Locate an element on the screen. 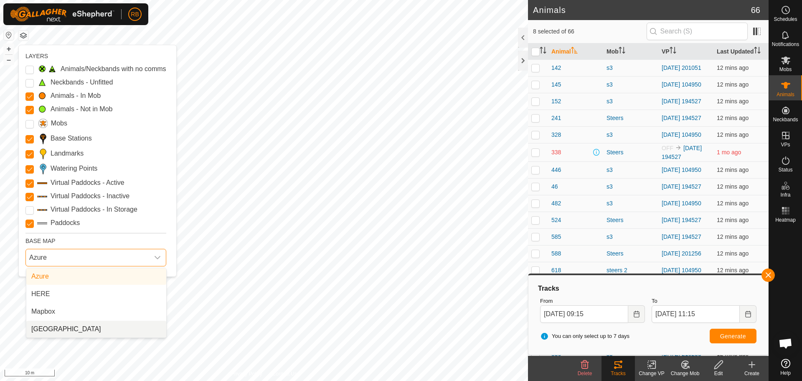 The width and height of the screenshot is (802, 381). span: VPs is located at coordinates (785, 145).